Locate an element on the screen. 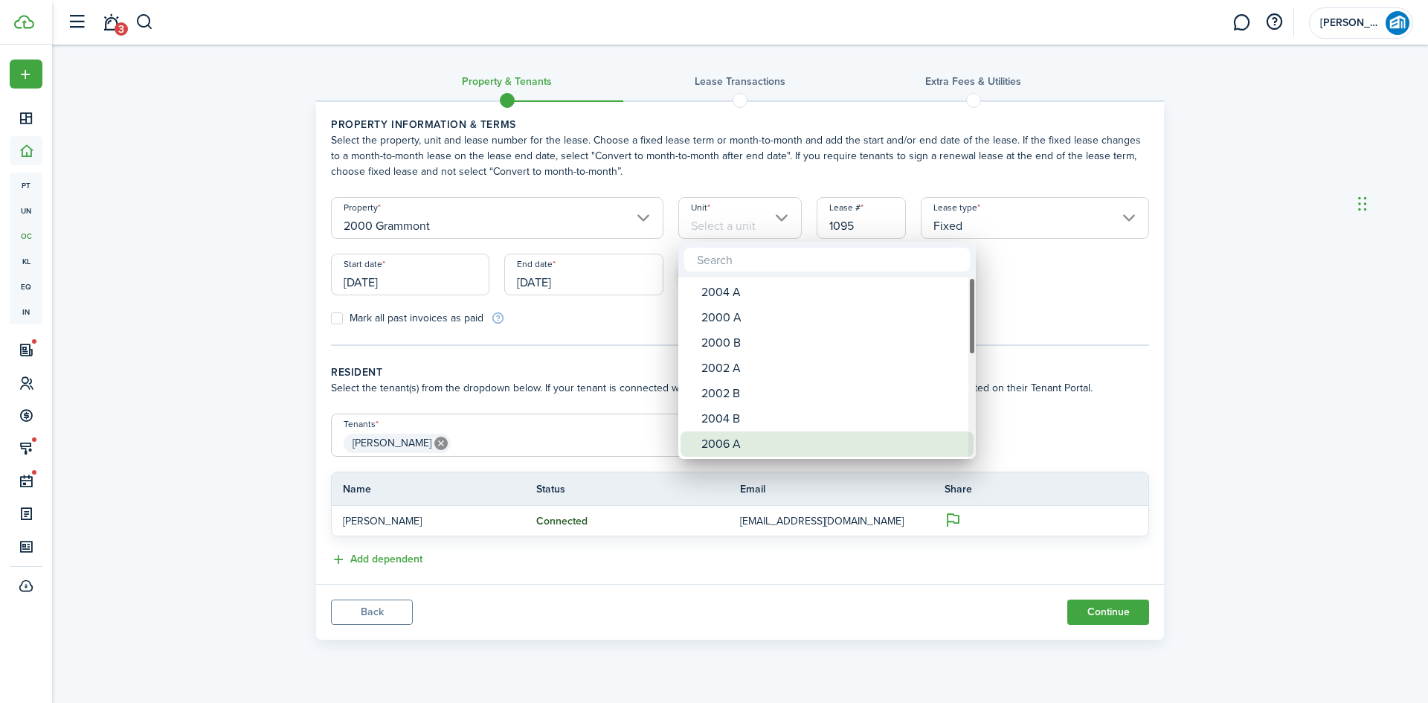 This screenshot has height=703, width=1428. input: Search is located at coordinates (827, 260).